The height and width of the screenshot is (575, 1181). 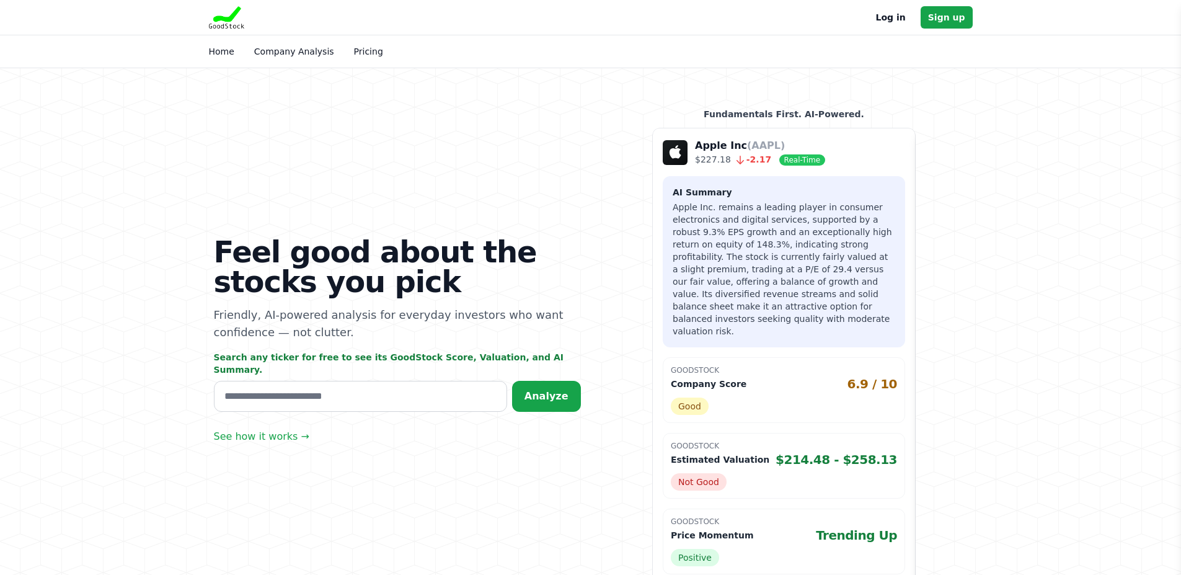 I want to click on span: Positive, so click(x=695, y=557).